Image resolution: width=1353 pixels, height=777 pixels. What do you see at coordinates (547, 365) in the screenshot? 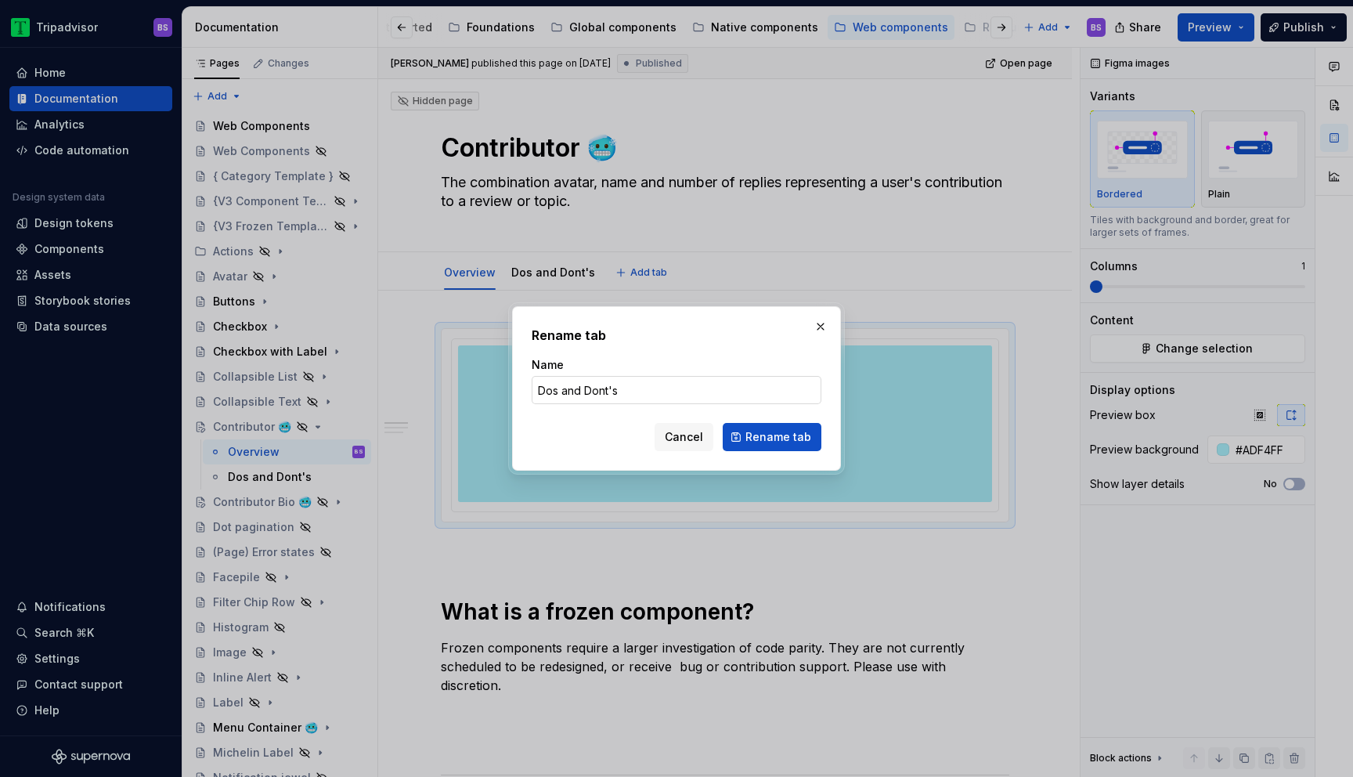
I see `label: Name` at bounding box center [547, 365].